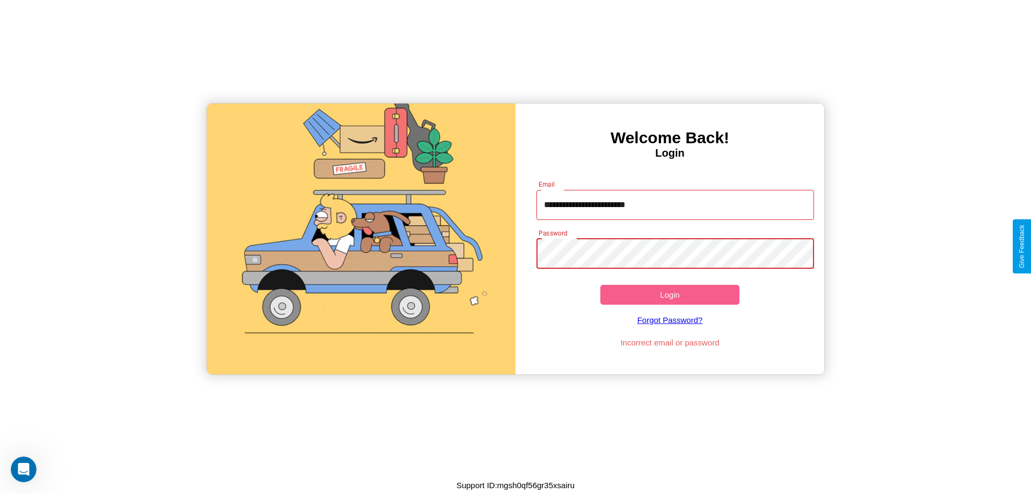 The width and height of the screenshot is (1031, 493). I want to click on a: Forgot Password?, so click(670, 320).